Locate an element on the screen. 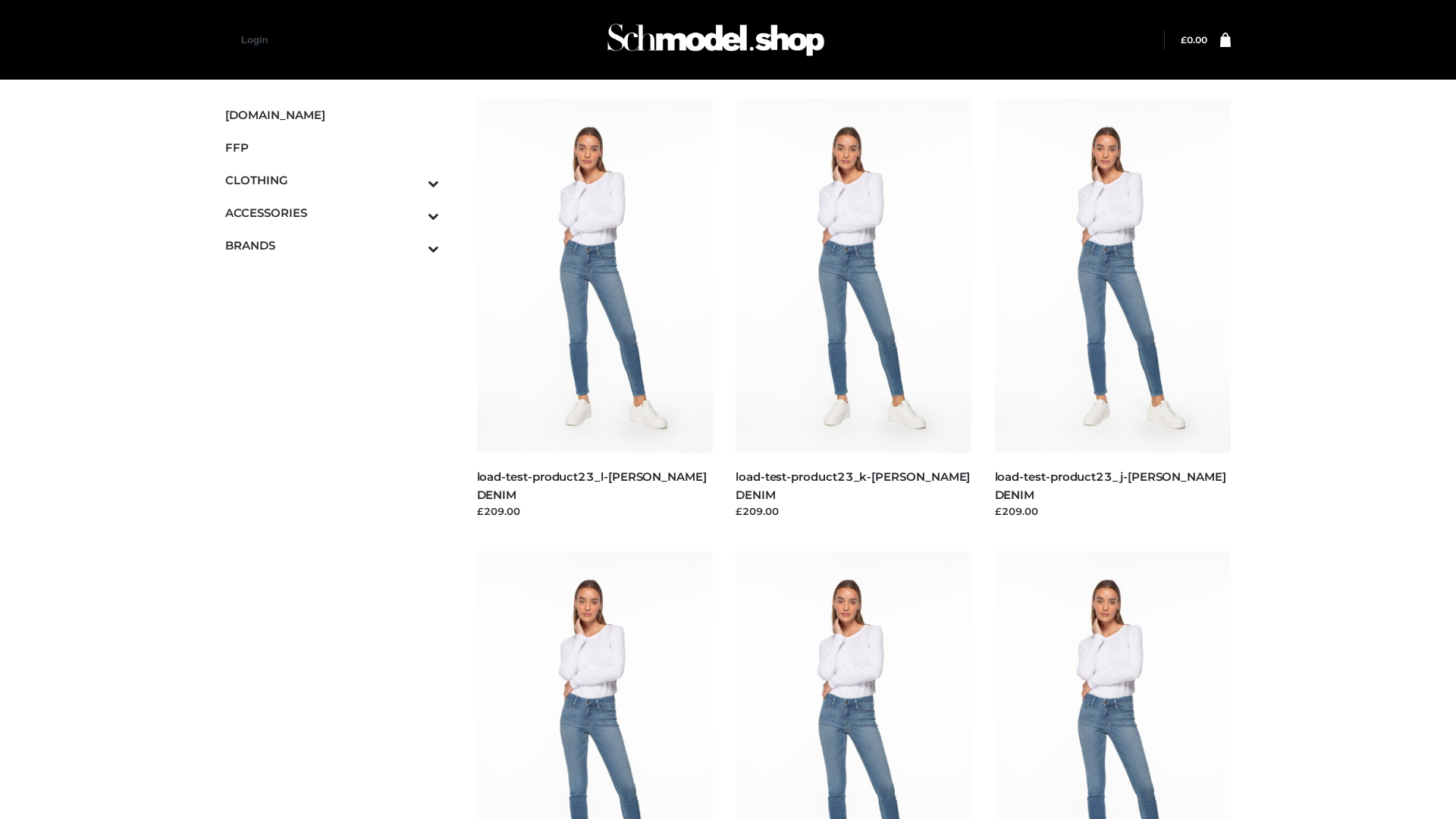  a: Login is located at coordinates (254, 40).